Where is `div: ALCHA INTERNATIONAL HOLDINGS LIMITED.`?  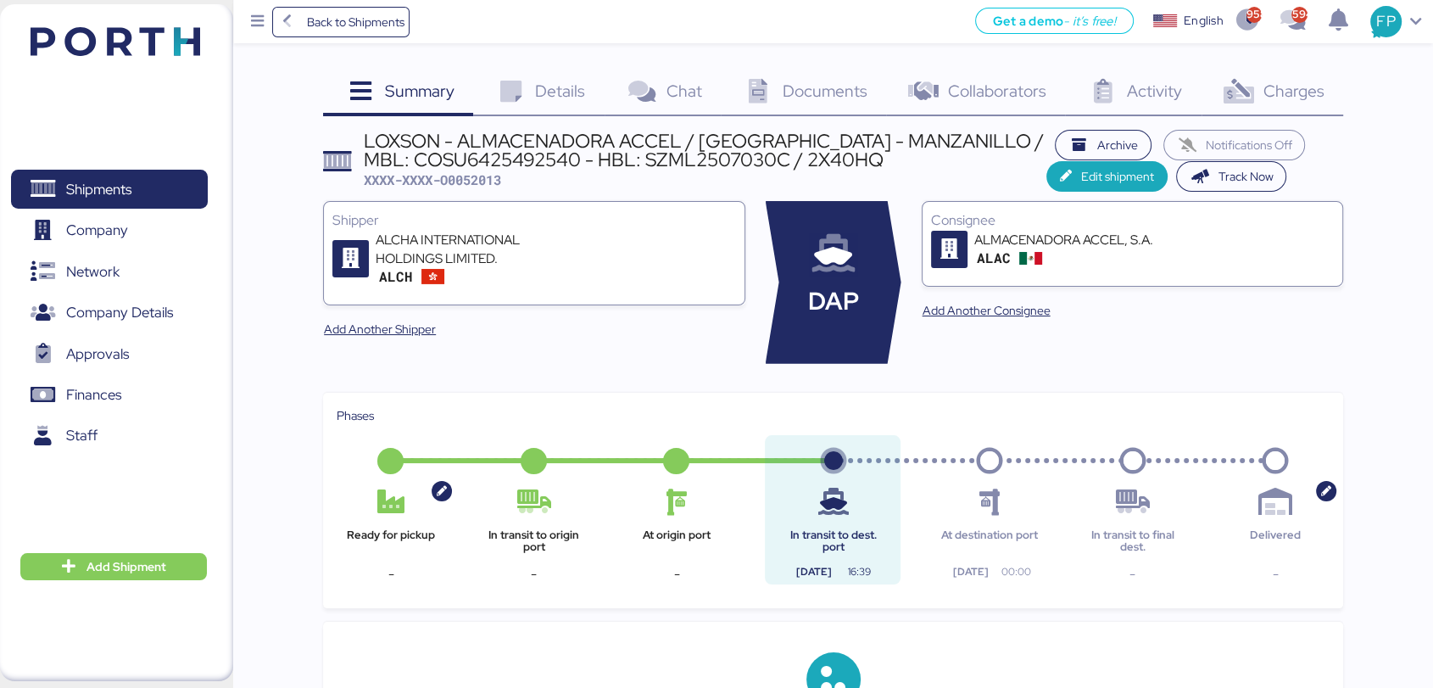 div: ALCHA INTERNATIONAL HOLDINGS LIMITED. is located at coordinates (477, 249).